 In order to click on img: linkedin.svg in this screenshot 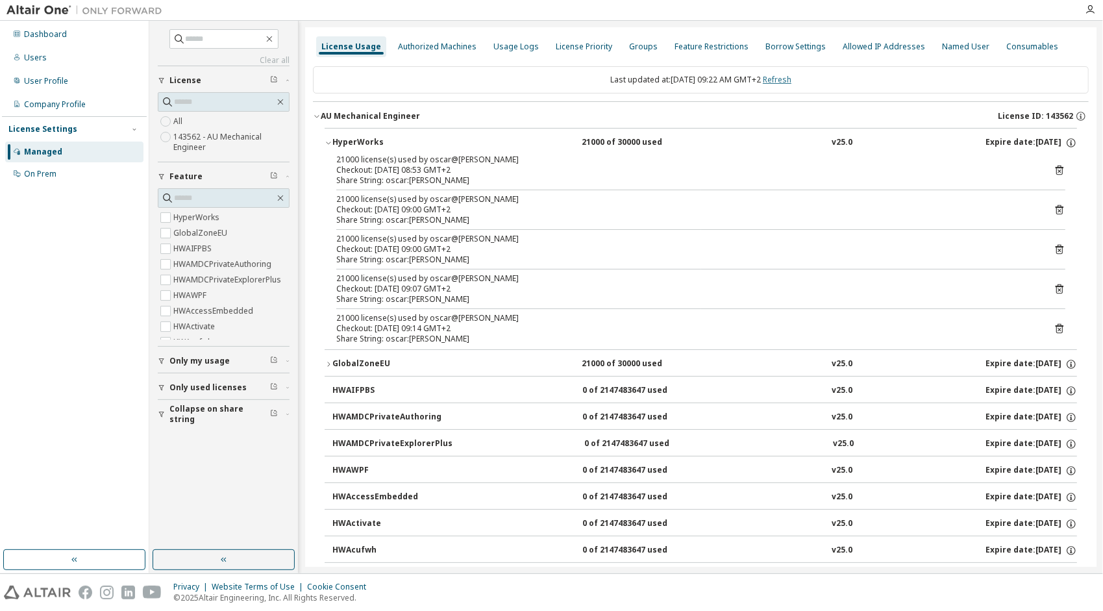, I will do `click(128, 592)`.